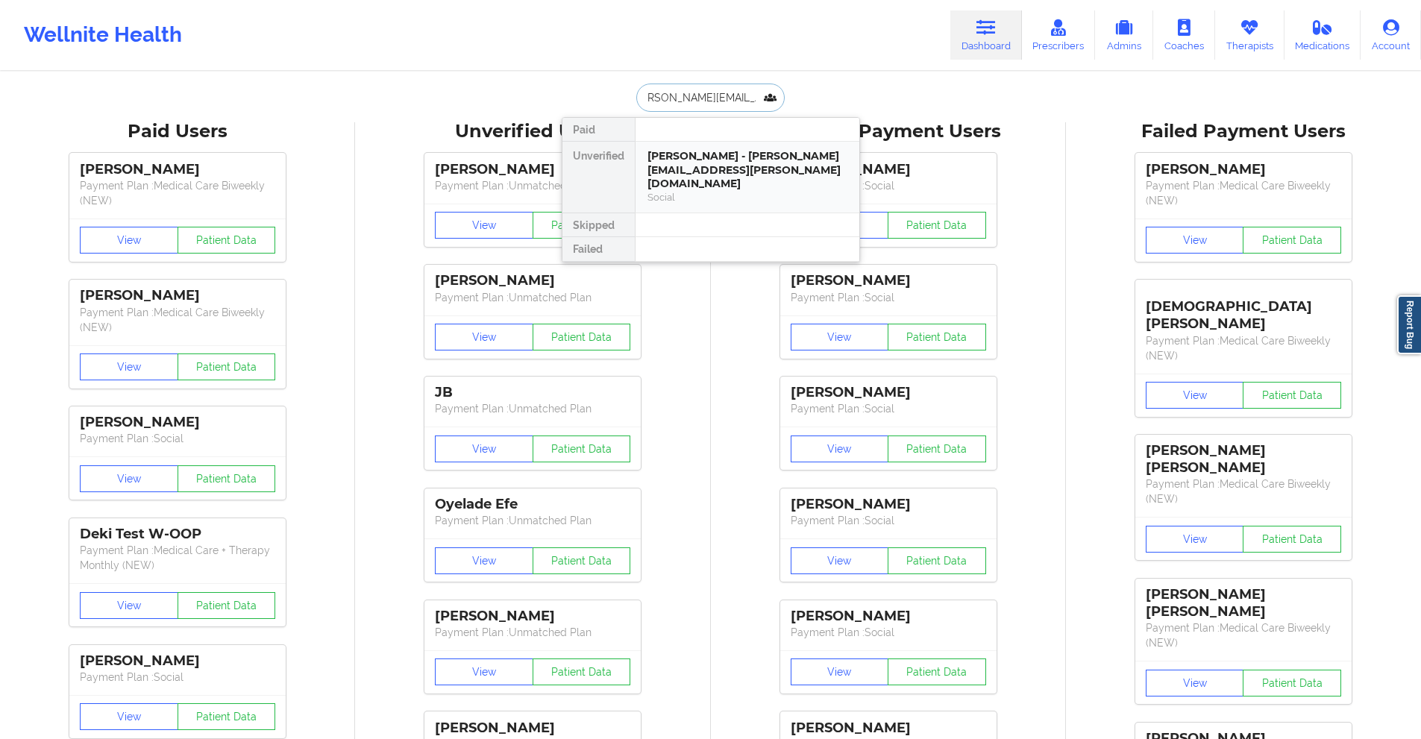 The height and width of the screenshot is (739, 1421). I want to click on a: Admins, so click(1124, 35).